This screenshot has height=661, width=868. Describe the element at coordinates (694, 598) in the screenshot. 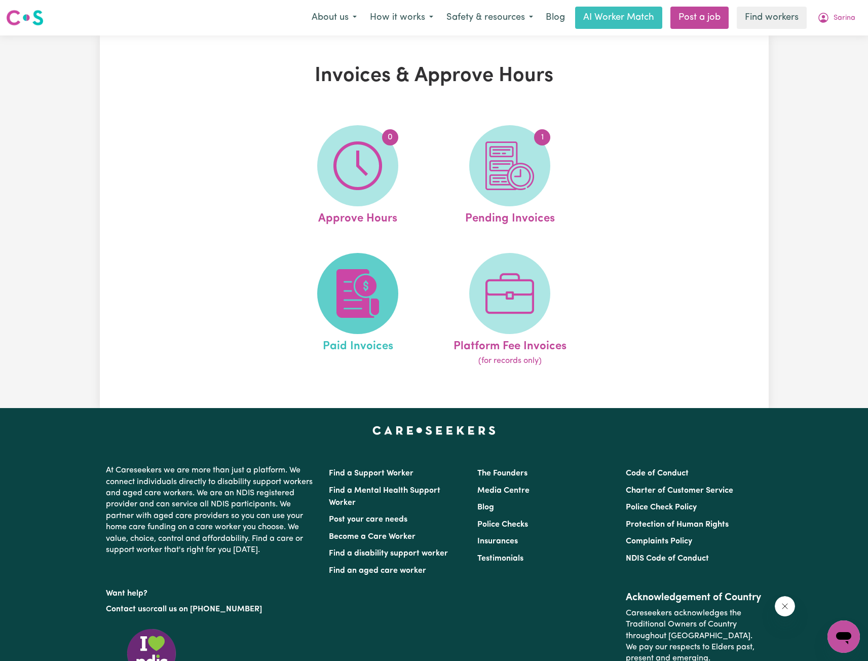

I see `h2: Acknowledgement of Country` at that location.